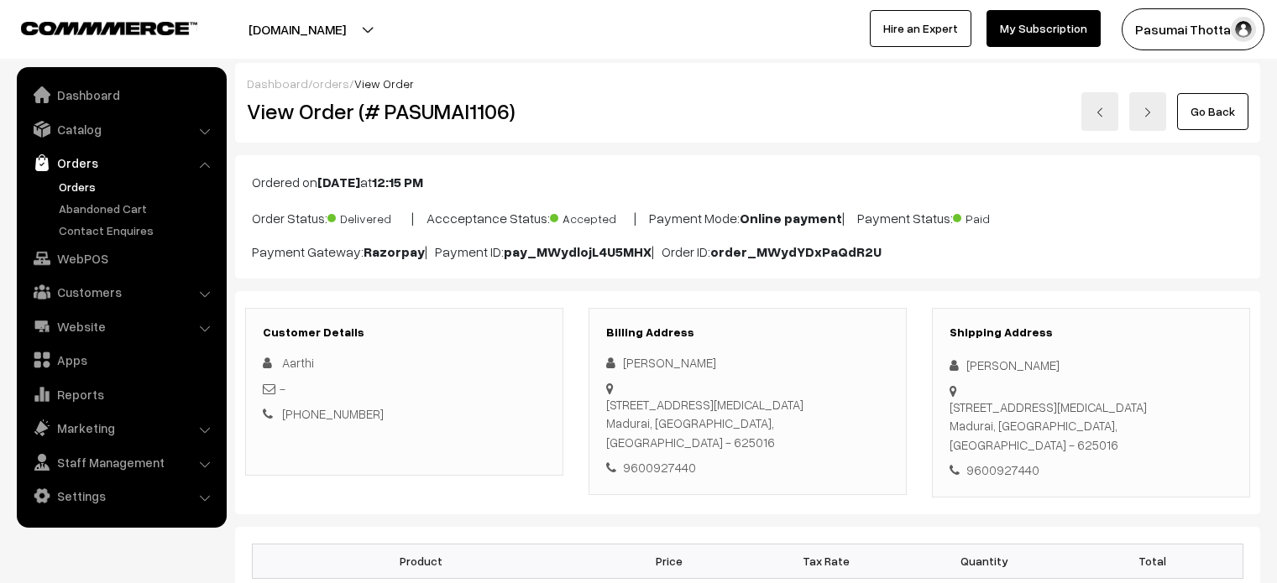 The height and width of the screenshot is (583, 1277). What do you see at coordinates (121, 258) in the screenshot?
I see `a: WebPOS` at bounding box center [121, 258].